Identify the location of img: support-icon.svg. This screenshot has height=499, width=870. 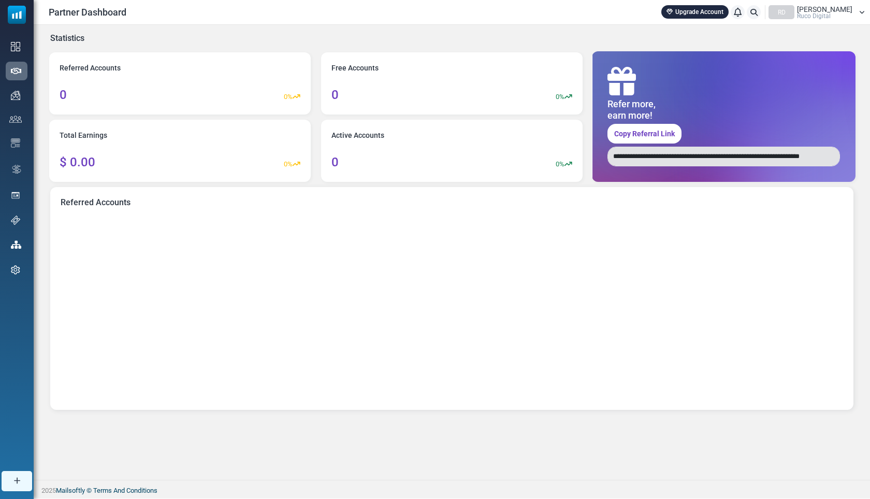
(16, 220).